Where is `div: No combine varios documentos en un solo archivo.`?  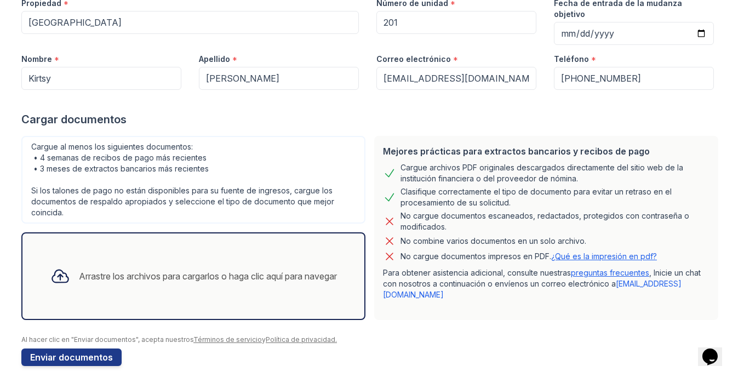
div: No combine varios documentos en un solo archivo. is located at coordinates (493, 241).